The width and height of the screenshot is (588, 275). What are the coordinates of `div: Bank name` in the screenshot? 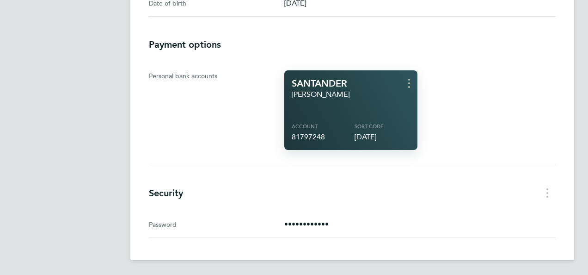 It's located at (351, 83).